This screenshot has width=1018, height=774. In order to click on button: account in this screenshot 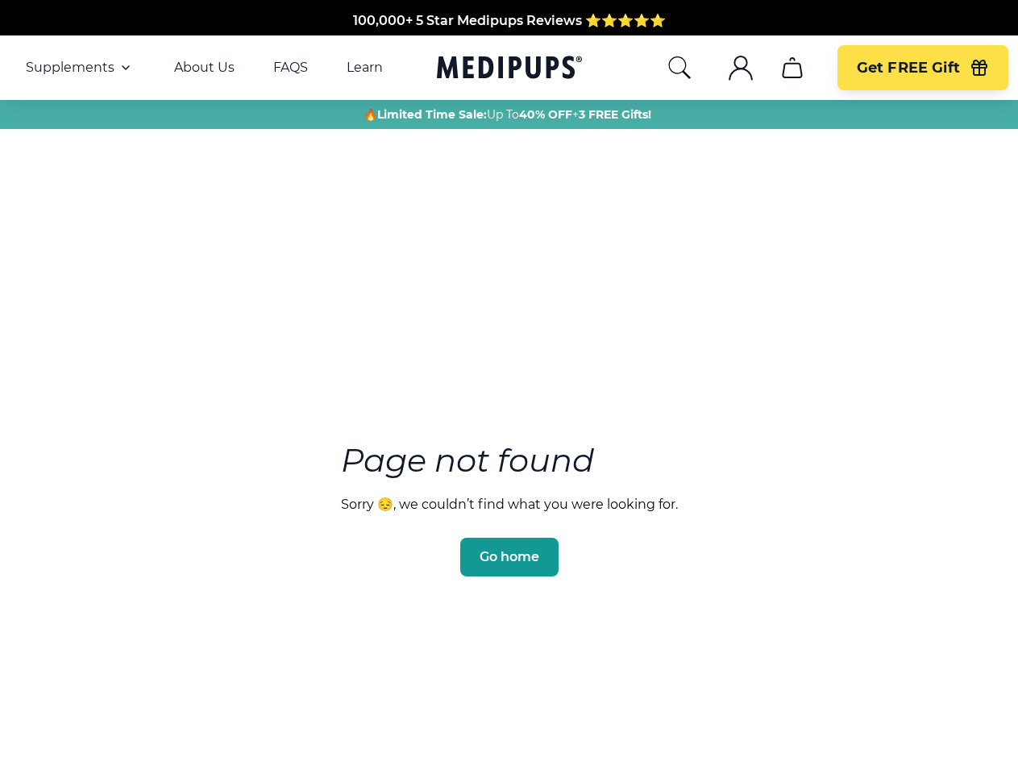, I will do `click(740, 68)`.